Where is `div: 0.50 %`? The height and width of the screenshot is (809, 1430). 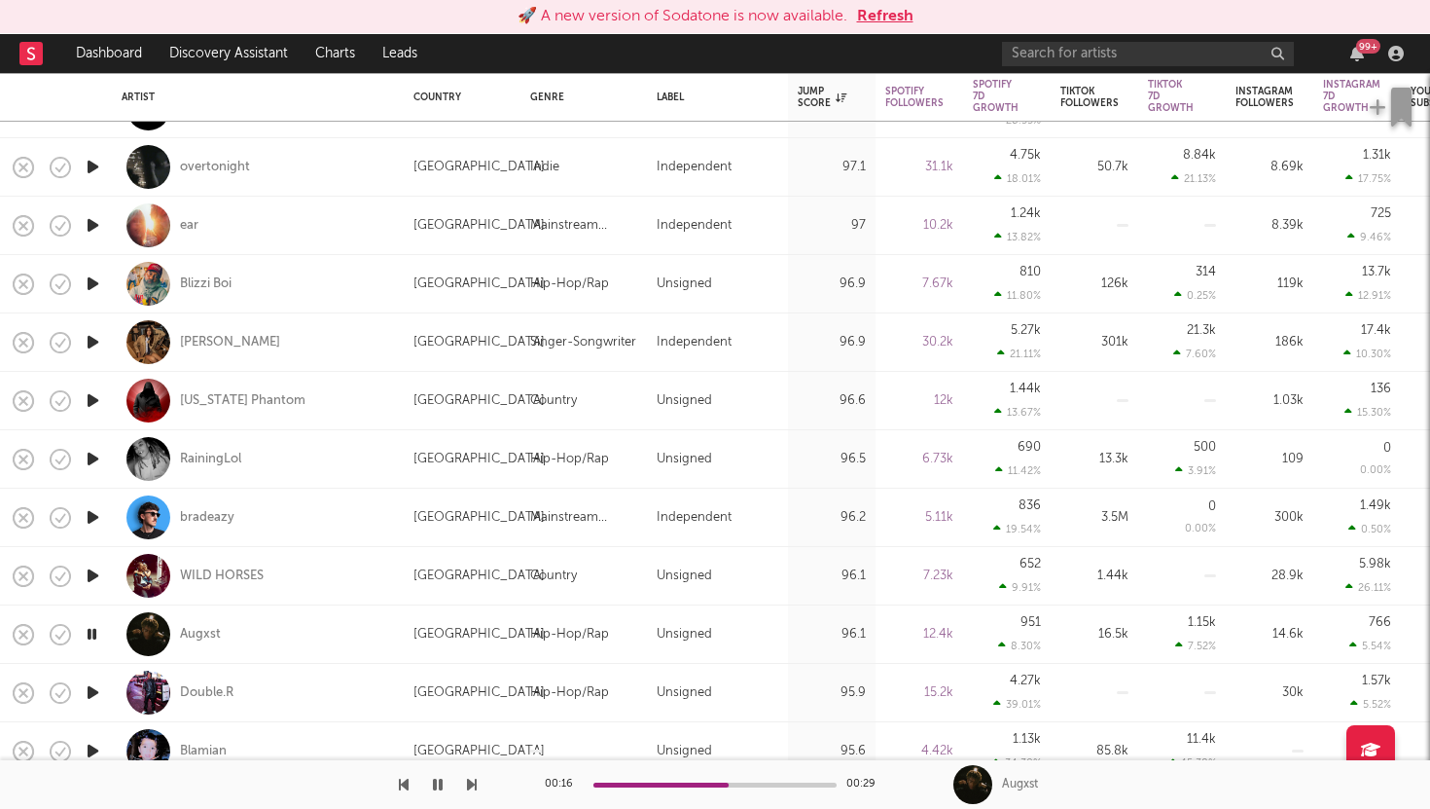
div: 0.50 % is located at coordinates (1370, 528).